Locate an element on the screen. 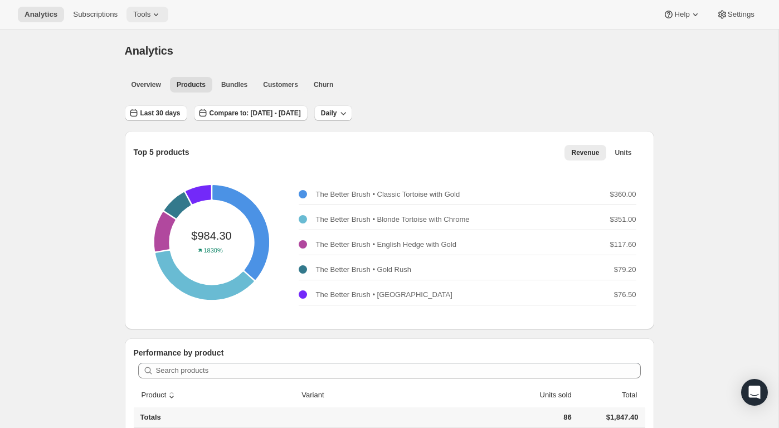 The image size is (779, 428). button: Variant is located at coordinates (318, 395).